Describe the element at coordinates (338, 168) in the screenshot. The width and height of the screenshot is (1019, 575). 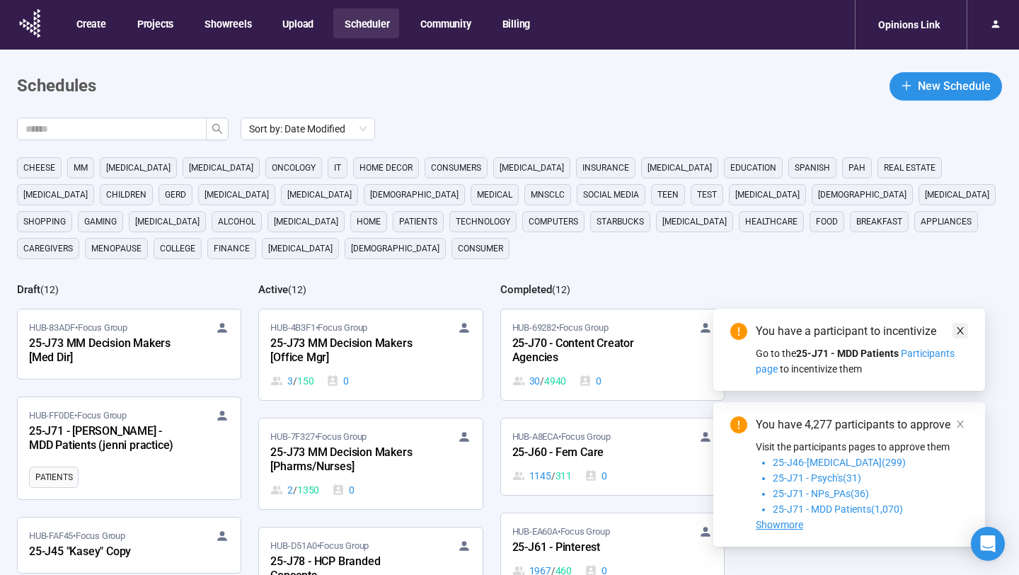
I see `span: it` at that location.